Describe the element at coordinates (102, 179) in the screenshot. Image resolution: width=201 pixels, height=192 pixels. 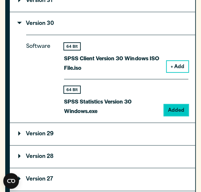
I see `summary: Version 27` at that location.